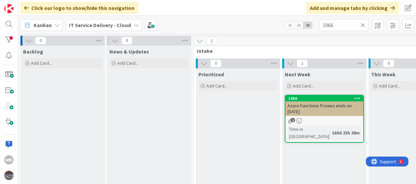 This screenshot has width=416, height=184. I want to click on div: 160d 23h 28m, so click(346, 133).